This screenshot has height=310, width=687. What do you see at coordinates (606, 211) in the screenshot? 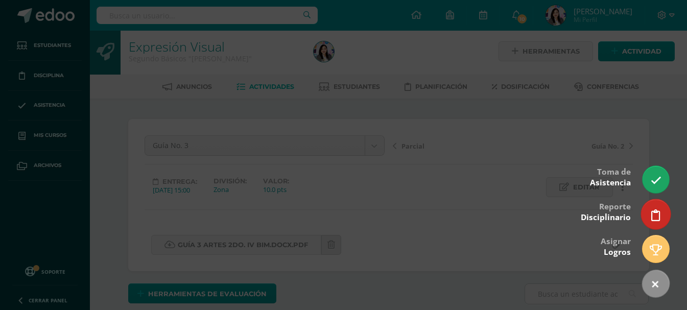
I see `div: Reporte` at bounding box center [606, 211].